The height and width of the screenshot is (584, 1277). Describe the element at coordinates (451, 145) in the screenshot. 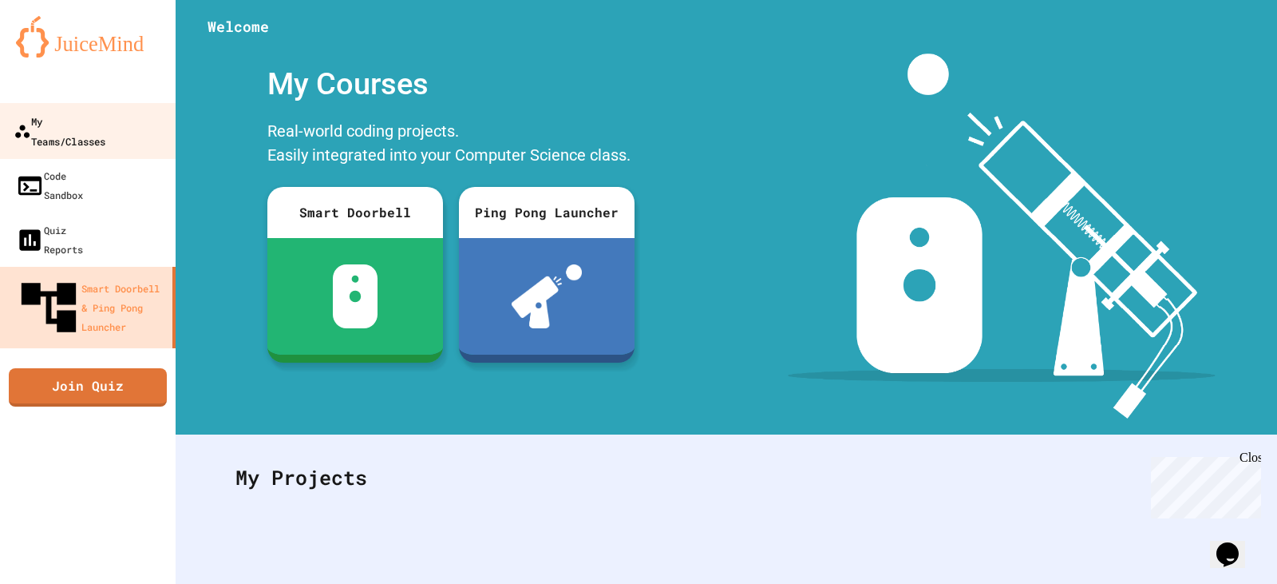

I see `div: Real-world coding projects. Easily integrated into your Computer Science class.` at that location.